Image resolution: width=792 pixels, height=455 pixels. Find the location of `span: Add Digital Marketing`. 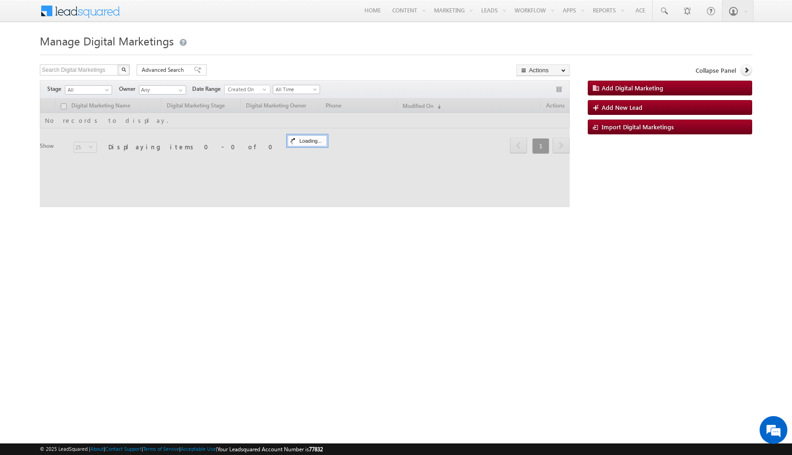

span: Add Digital Marketing is located at coordinates (632, 87).